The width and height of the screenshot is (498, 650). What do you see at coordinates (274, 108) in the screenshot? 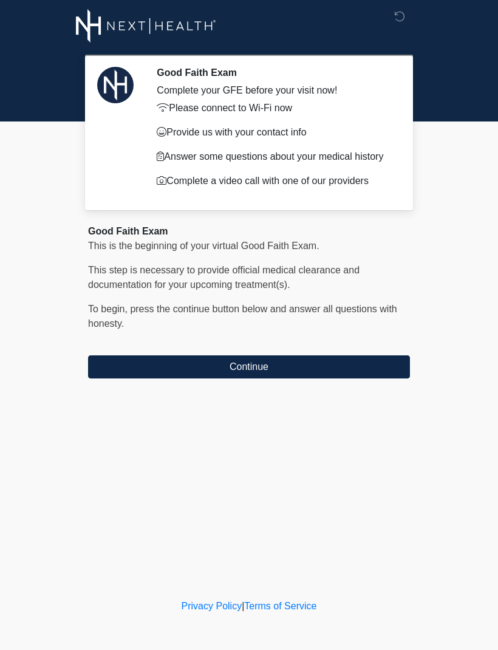
I see `p: Please connect to Wi-Fi now` at bounding box center [274, 108].